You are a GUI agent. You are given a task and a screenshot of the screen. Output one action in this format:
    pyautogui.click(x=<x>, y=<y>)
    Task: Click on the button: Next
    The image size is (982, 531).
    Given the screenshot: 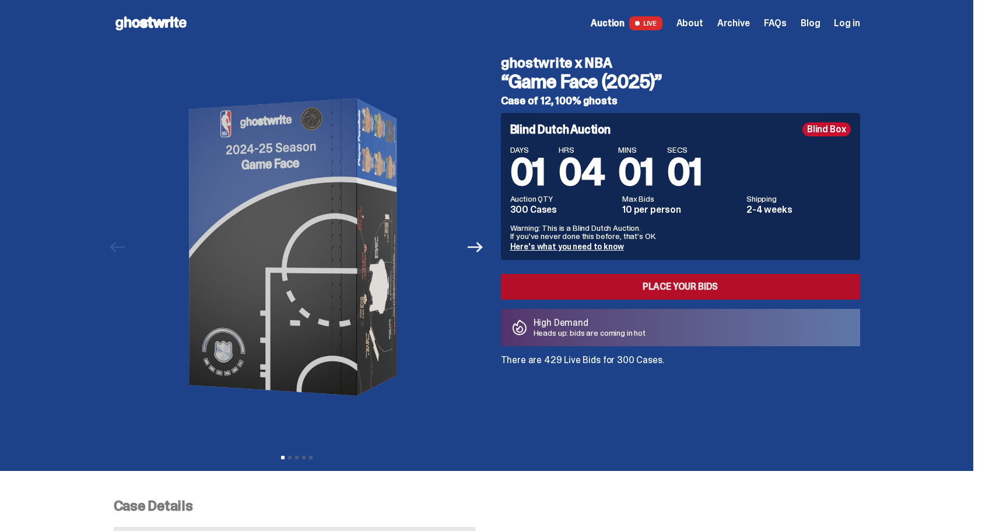 What is the action you would take?
    pyautogui.click(x=476, y=247)
    